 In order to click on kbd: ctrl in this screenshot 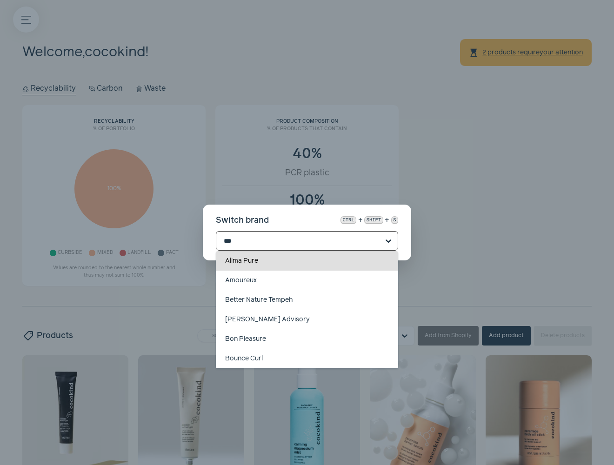, I will do `click(349, 220)`.